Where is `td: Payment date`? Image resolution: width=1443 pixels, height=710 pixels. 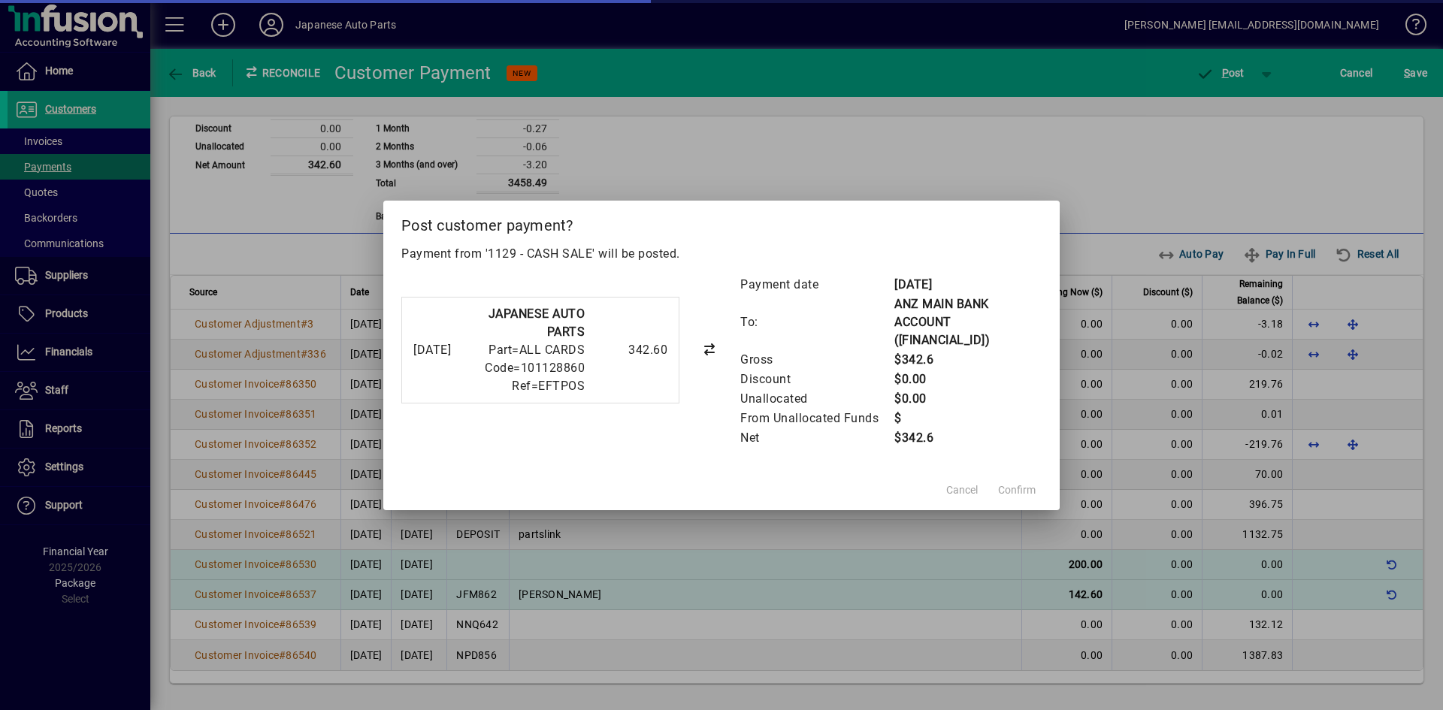
td: Payment date is located at coordinates (816, 285).